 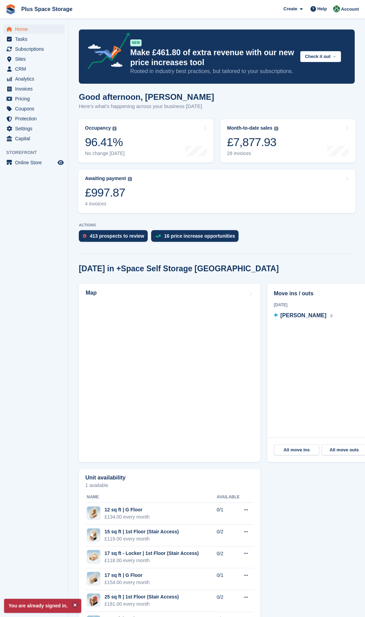 What do you see at coordinates (115, 238) in the screenshot?
I see `a: 413 prospects to review` at bounding box center [115, 238].